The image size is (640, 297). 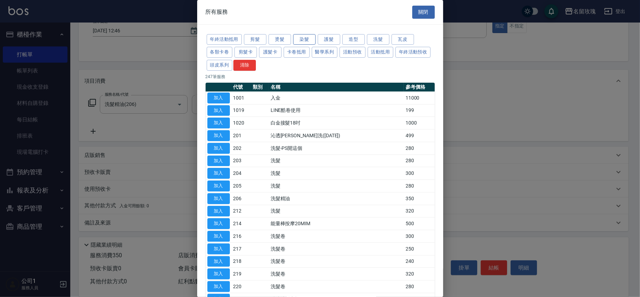 What do you see at coordinates (280, 39) in the screenshot?
I see `button: 燙髮` at bounding box center [280, 39].